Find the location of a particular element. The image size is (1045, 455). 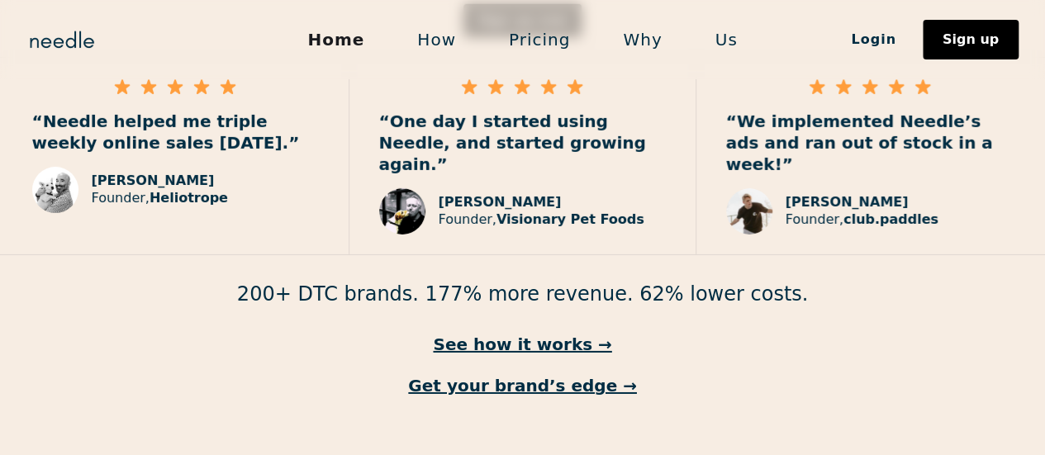

a: Home is located at coordinates (336, 40).